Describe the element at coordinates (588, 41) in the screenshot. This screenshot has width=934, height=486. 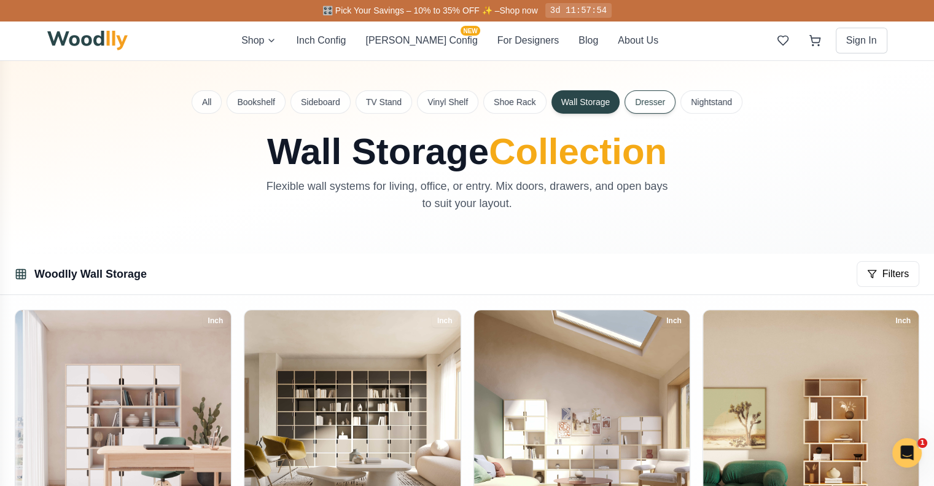
I see `button: Blog` at that location.